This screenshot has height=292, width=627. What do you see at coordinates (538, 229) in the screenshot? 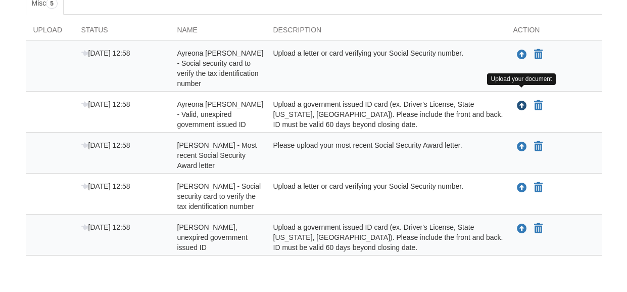
I see `button: Declare Richard Grix - Valid, unexpired government issued ID not applicable` at bounding box center [538, 229].